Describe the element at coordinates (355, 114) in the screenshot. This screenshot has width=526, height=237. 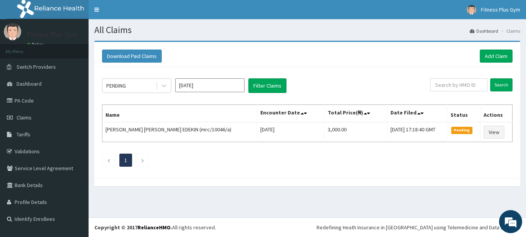
I see `th: Total Price(₦)` at that location.